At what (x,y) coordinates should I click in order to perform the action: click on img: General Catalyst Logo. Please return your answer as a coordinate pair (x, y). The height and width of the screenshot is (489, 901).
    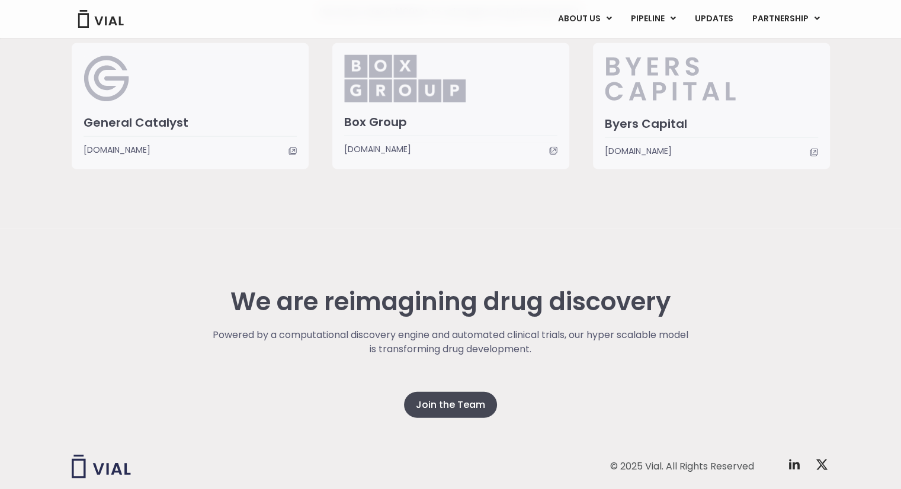
    Looking at the image, I should click on (107, 79).